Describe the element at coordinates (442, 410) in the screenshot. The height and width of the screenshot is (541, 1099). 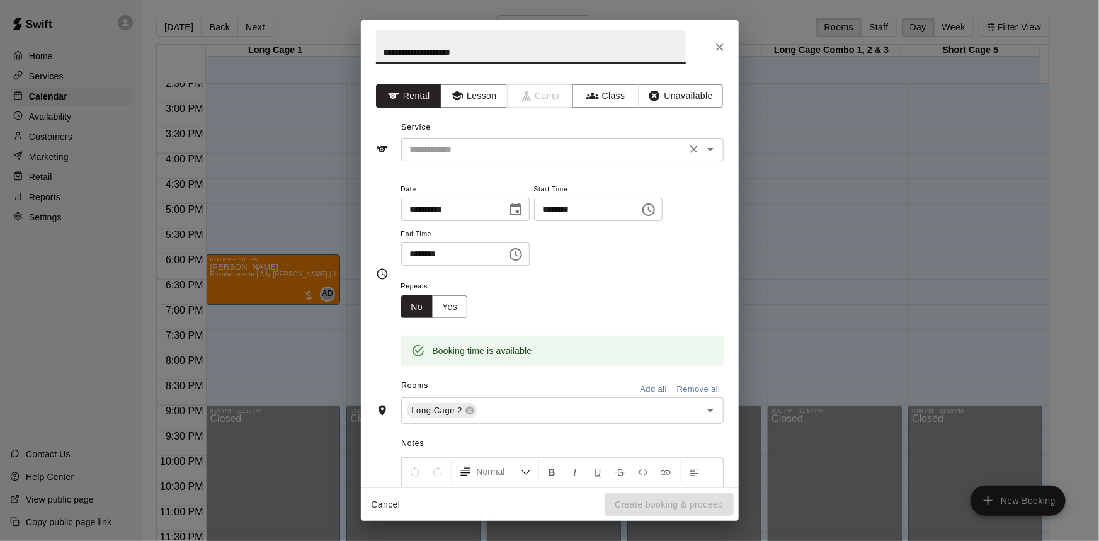
I see `div: Long Cage 2` at that location.